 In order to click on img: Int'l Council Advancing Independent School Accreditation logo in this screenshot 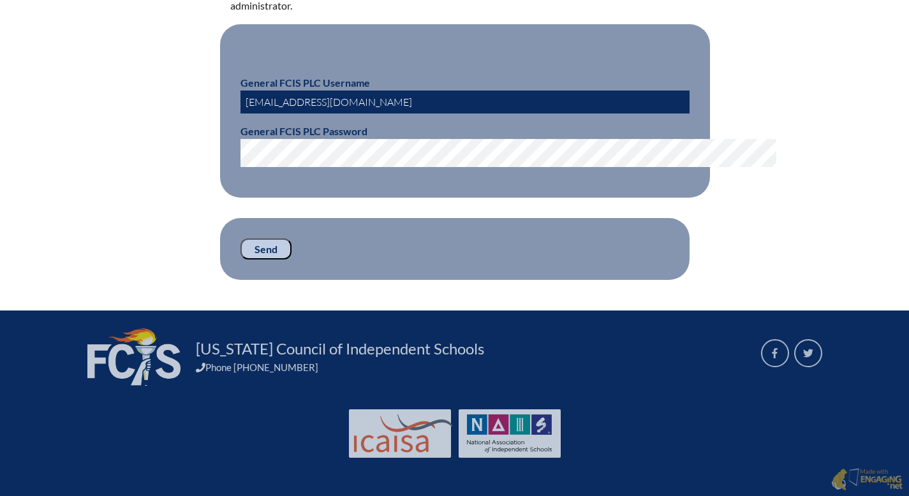, I will do `click(403, 434)`.